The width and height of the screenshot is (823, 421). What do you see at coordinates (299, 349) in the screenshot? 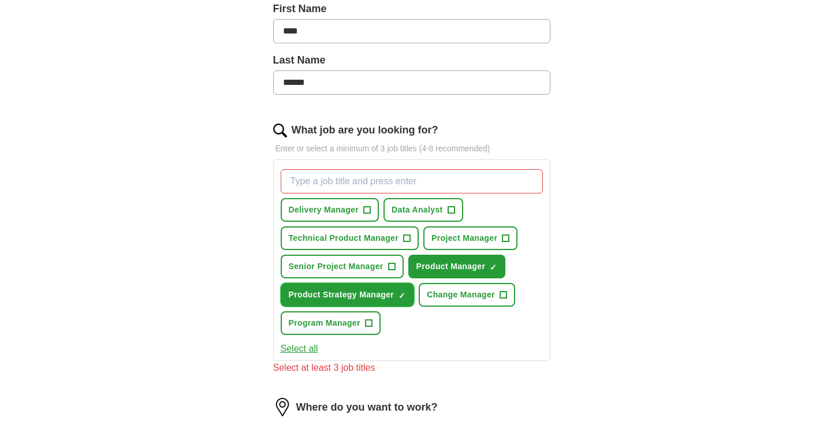
I see `button: Select all` at bounding box center [299, 349].